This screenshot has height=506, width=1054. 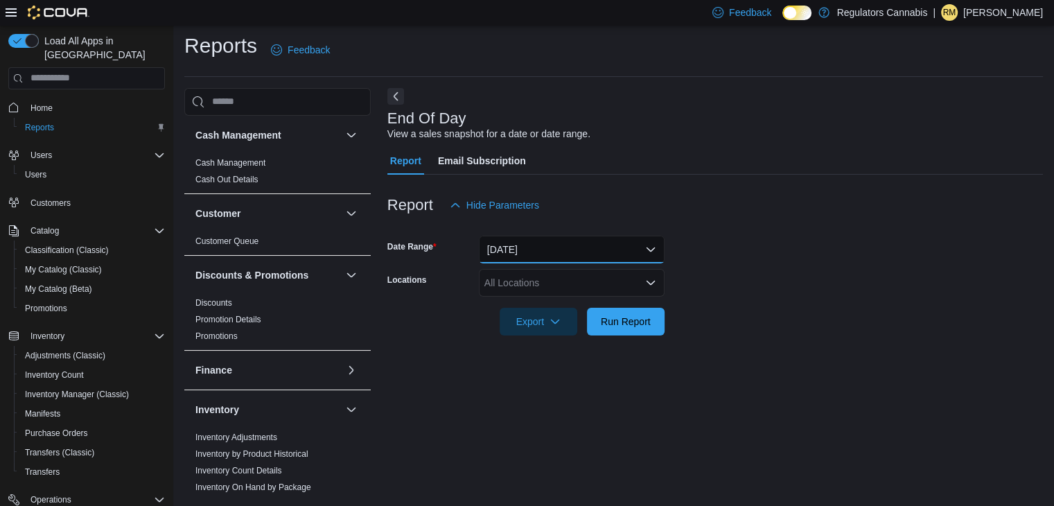 I want to click on button: Inventory Manager (Classic), so click(x=92, y=394).